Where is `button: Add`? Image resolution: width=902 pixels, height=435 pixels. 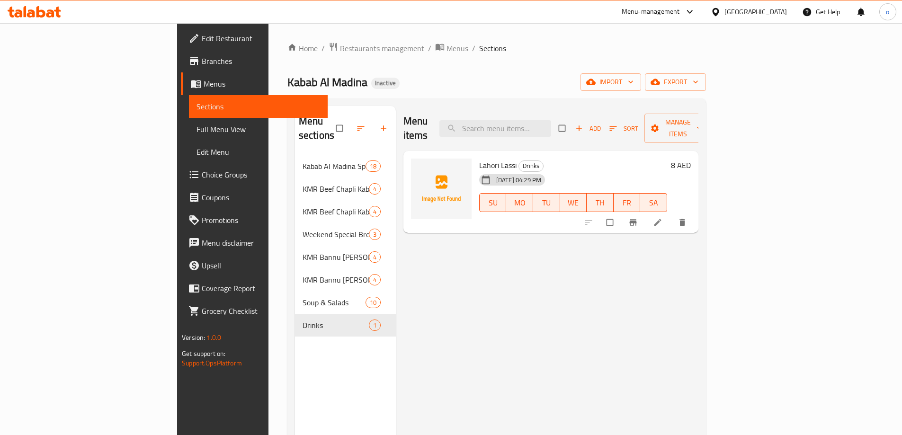
button: Add is located at coordinates (588, 128).